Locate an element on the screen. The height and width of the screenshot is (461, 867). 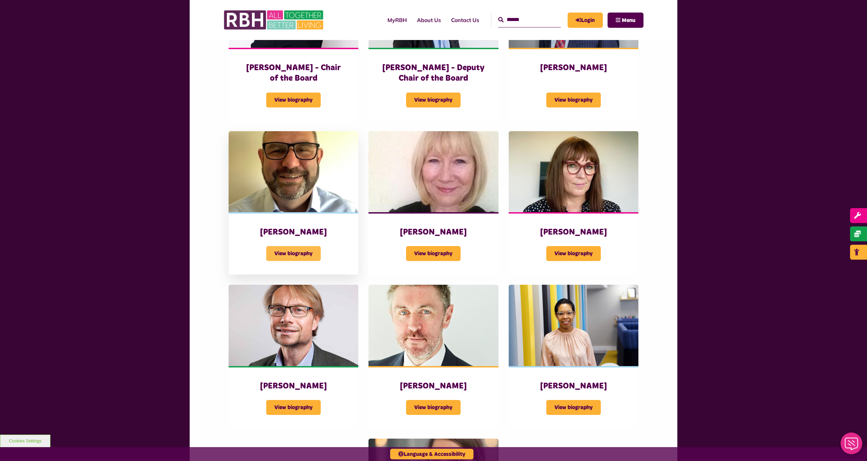
span: Menu is located at coordinates (629, 20).